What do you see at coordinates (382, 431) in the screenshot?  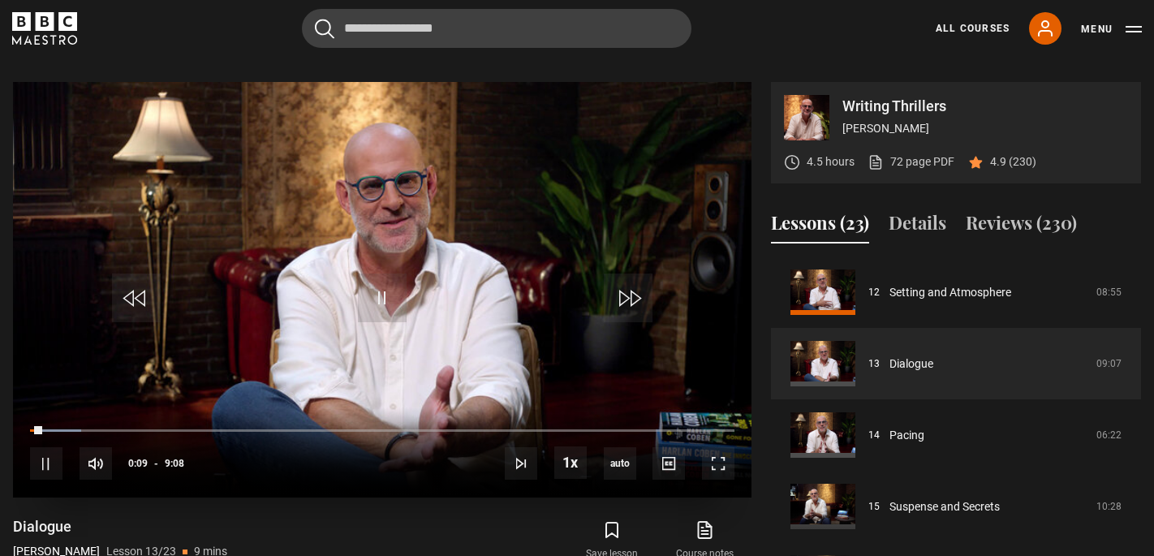 I see `div: Progress Bar` at bounding box center [382, 431].